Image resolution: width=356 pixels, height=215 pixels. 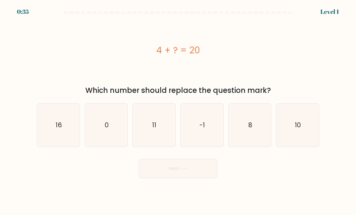 What do you see at coordinates (202, 125) in the screenshot?
I see `text: -1` at bounding box center [202, 125].